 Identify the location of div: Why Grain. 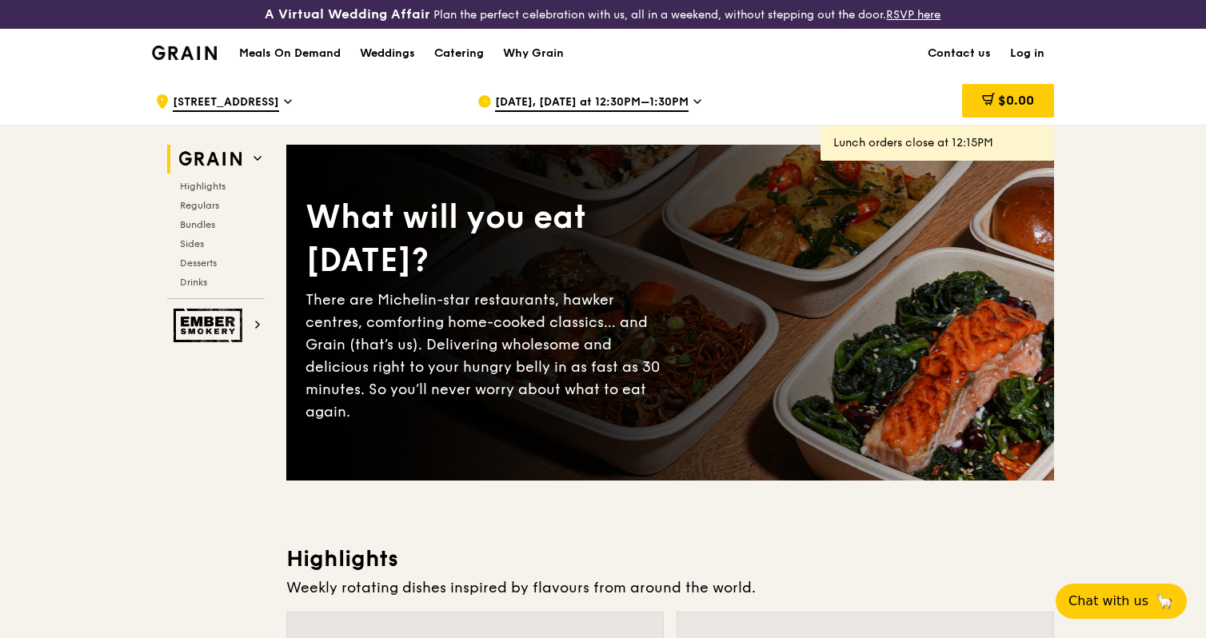
(534, 54).